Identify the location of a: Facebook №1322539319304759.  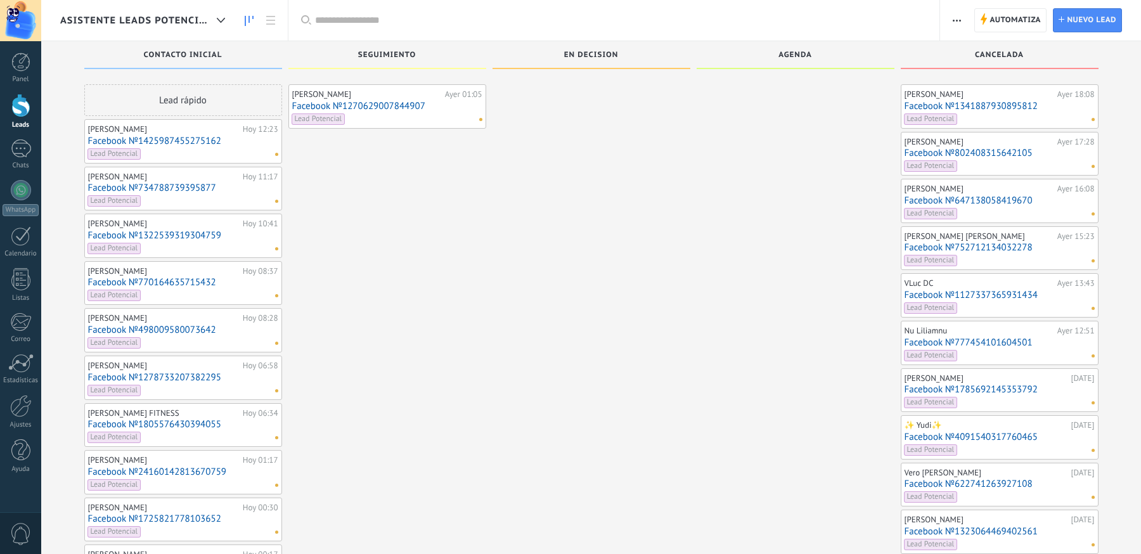
(183, 235).